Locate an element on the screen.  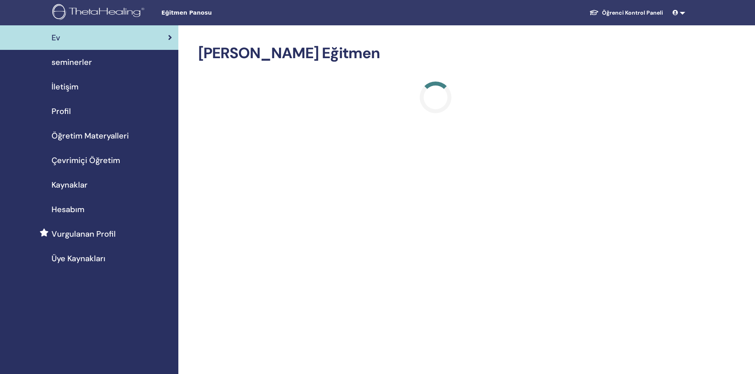
span: Profil is located at coordinates (61, 111).